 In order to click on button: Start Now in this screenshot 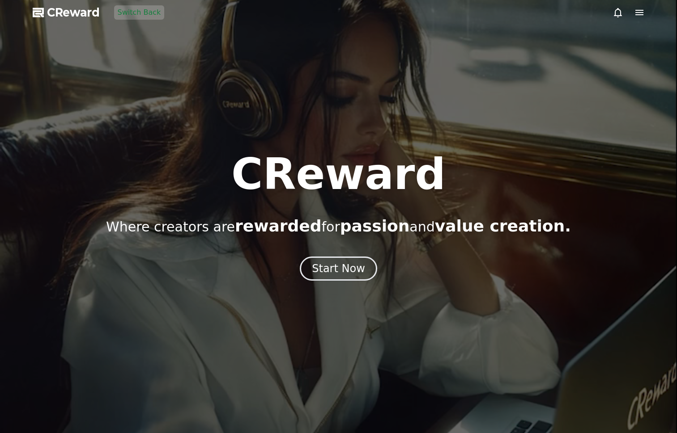, I will do `click(338, 269)`.